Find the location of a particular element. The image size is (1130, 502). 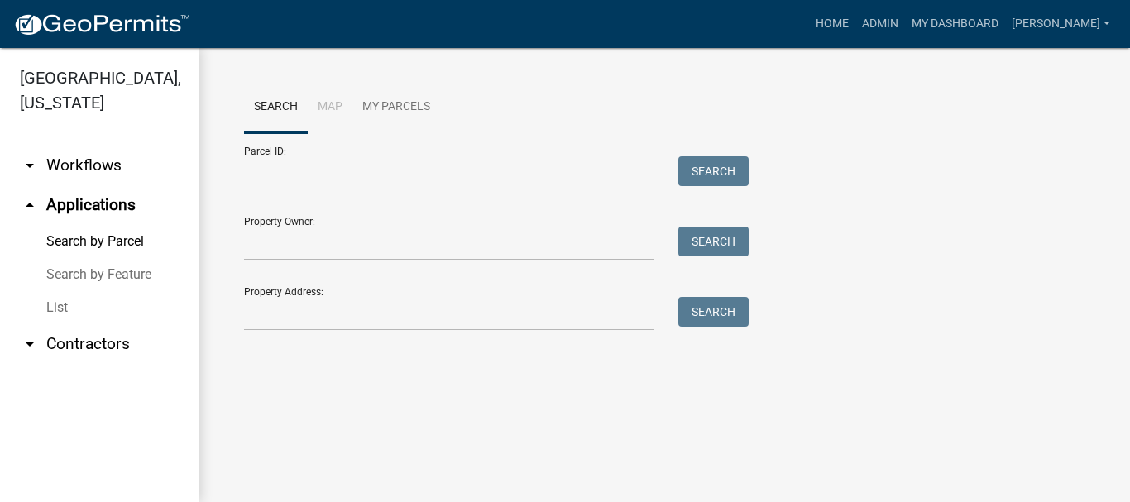

a: My Parcels is located at coordinates (396, 108).